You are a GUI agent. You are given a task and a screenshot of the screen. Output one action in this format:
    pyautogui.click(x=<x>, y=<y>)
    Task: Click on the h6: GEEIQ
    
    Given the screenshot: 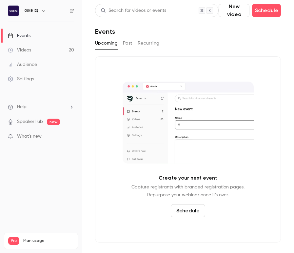 What is the action you would take?
    pyautogui.click(x=31, y=11)
    